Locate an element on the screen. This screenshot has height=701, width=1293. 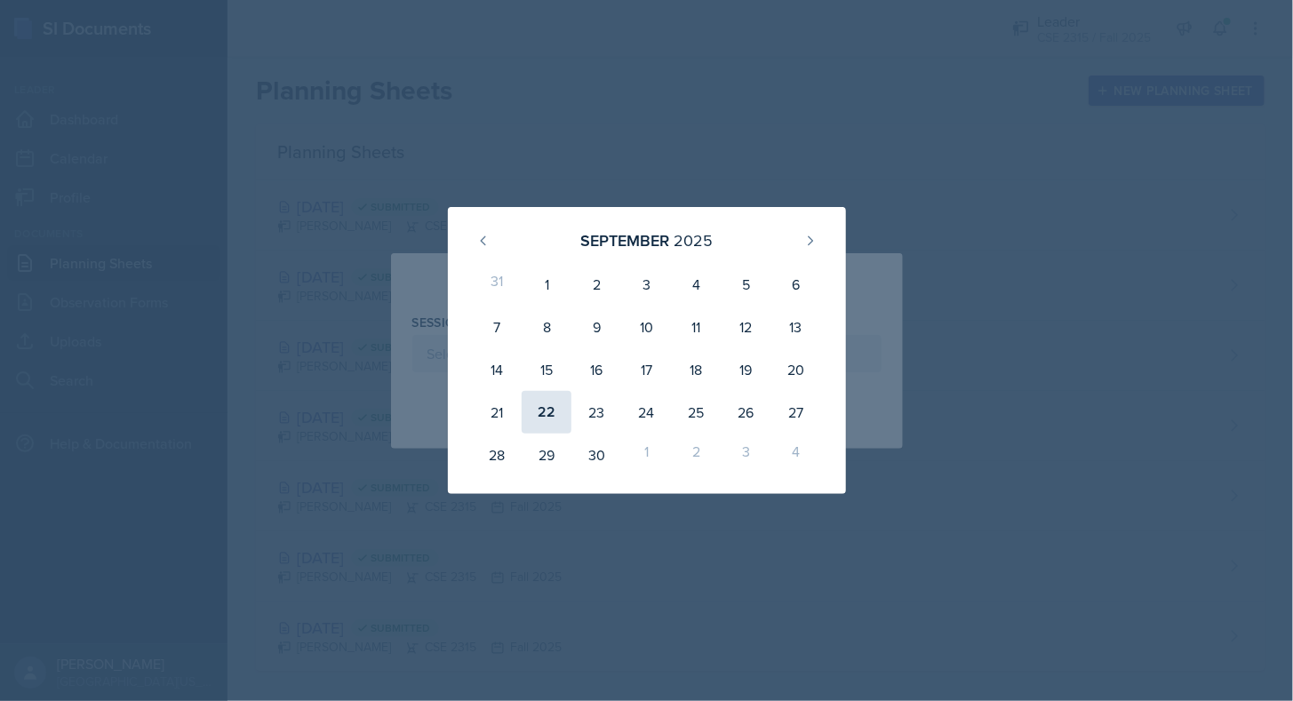
div: 2025 is located at coordinates (693, 240).